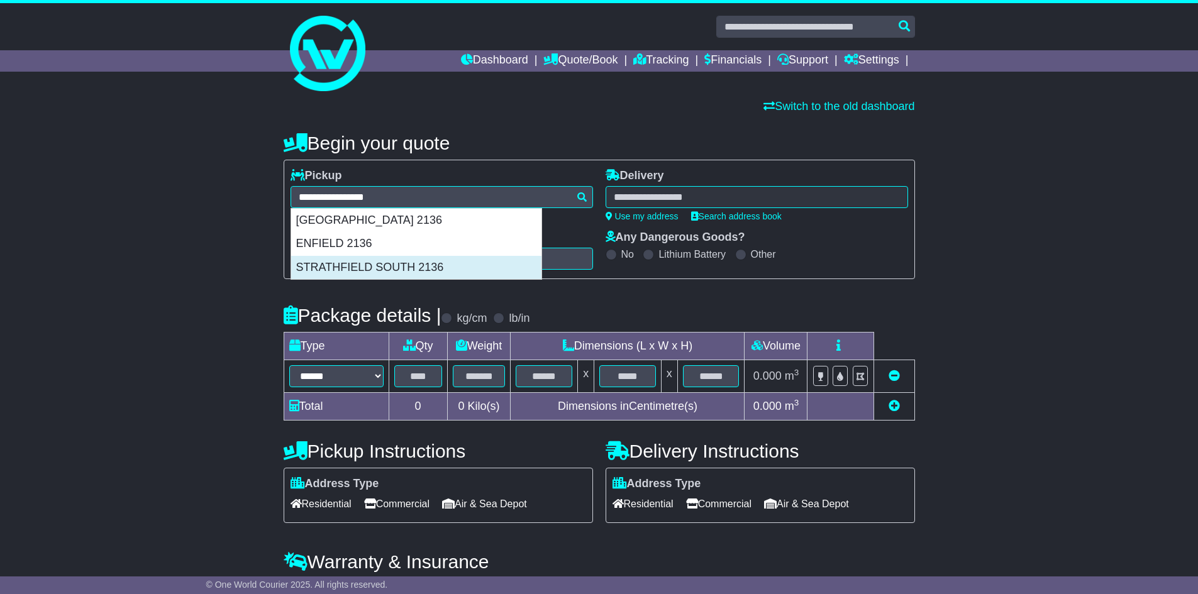  Describe the element at coordinates (628, 407) in the screenshot. I see `td: Dimensions in Centimetre(s)` at that location.